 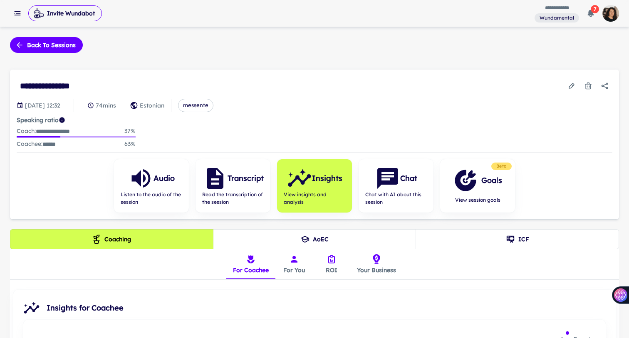 What do you see at coordinates (43, 131) in the screenshot?
I see `p: Coach :` at bounding box center [43, 131].